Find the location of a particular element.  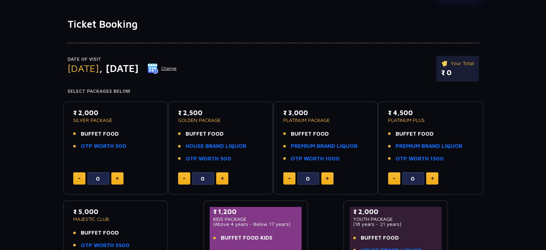

p: Your Total is located at coordinates (458, 63).